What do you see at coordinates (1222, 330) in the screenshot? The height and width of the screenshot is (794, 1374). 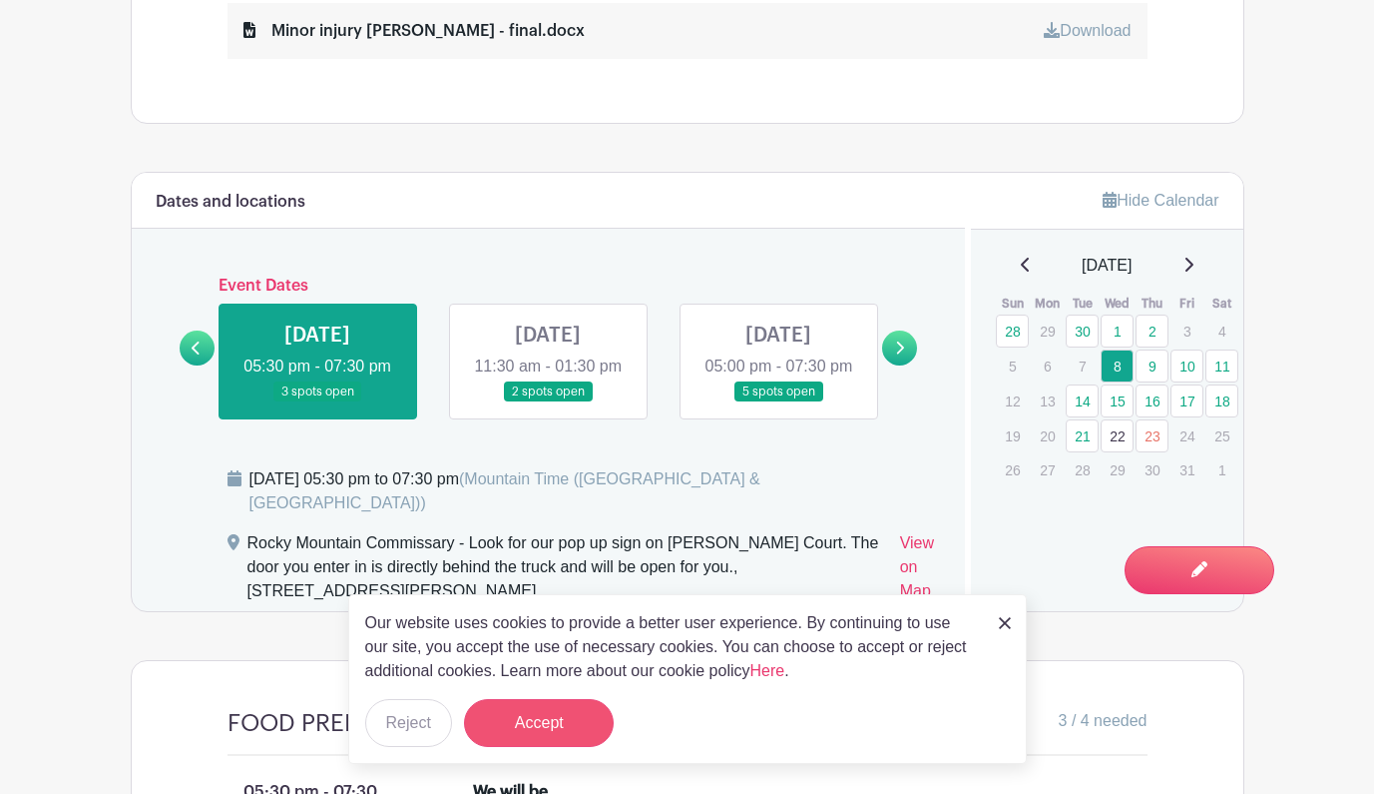 I see `p: 4` at bounding box center [1222, 330].